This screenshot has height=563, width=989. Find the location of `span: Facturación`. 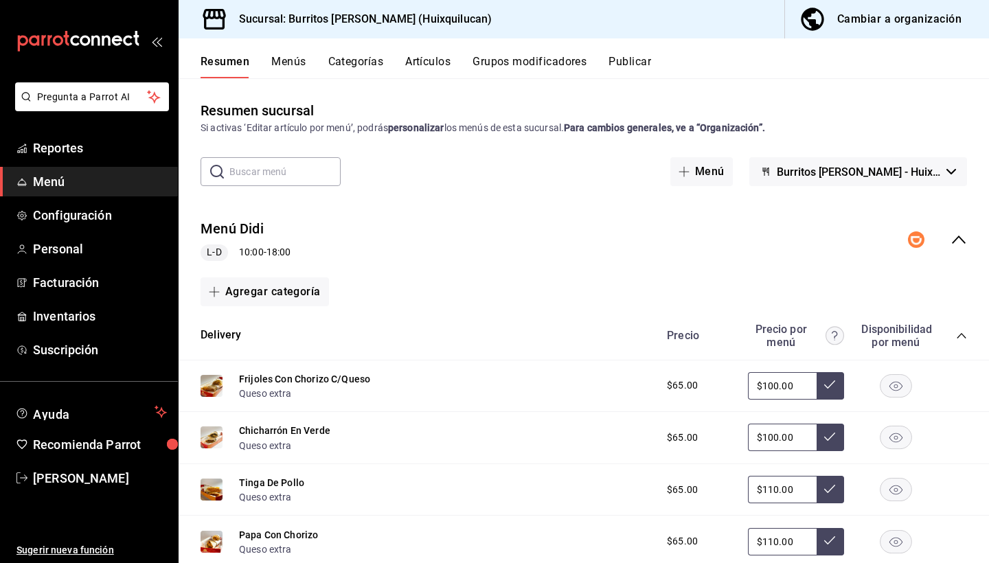

span: Facturación is located at coordinates (100, 282).